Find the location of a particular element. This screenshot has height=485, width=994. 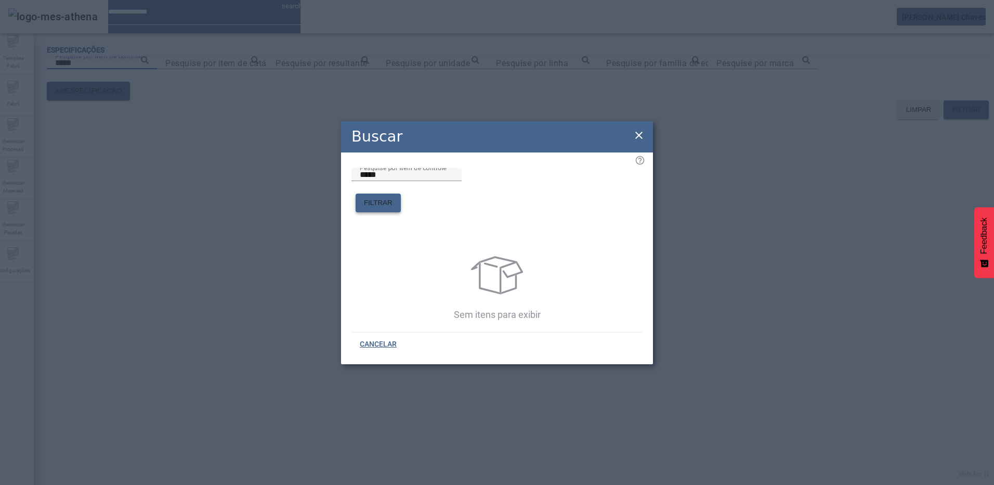

p: Sem itens para exibir is located at coordinates (497, 314).